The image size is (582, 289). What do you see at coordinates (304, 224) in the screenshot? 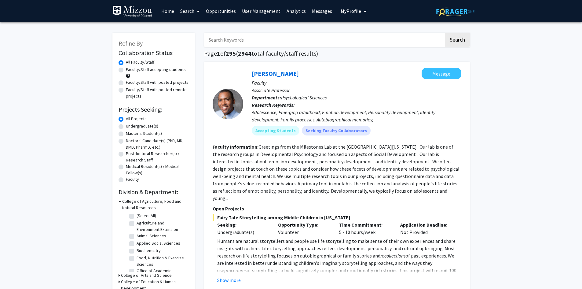
I see `p: Opportunity Type:` at bounding box center [304, 224].